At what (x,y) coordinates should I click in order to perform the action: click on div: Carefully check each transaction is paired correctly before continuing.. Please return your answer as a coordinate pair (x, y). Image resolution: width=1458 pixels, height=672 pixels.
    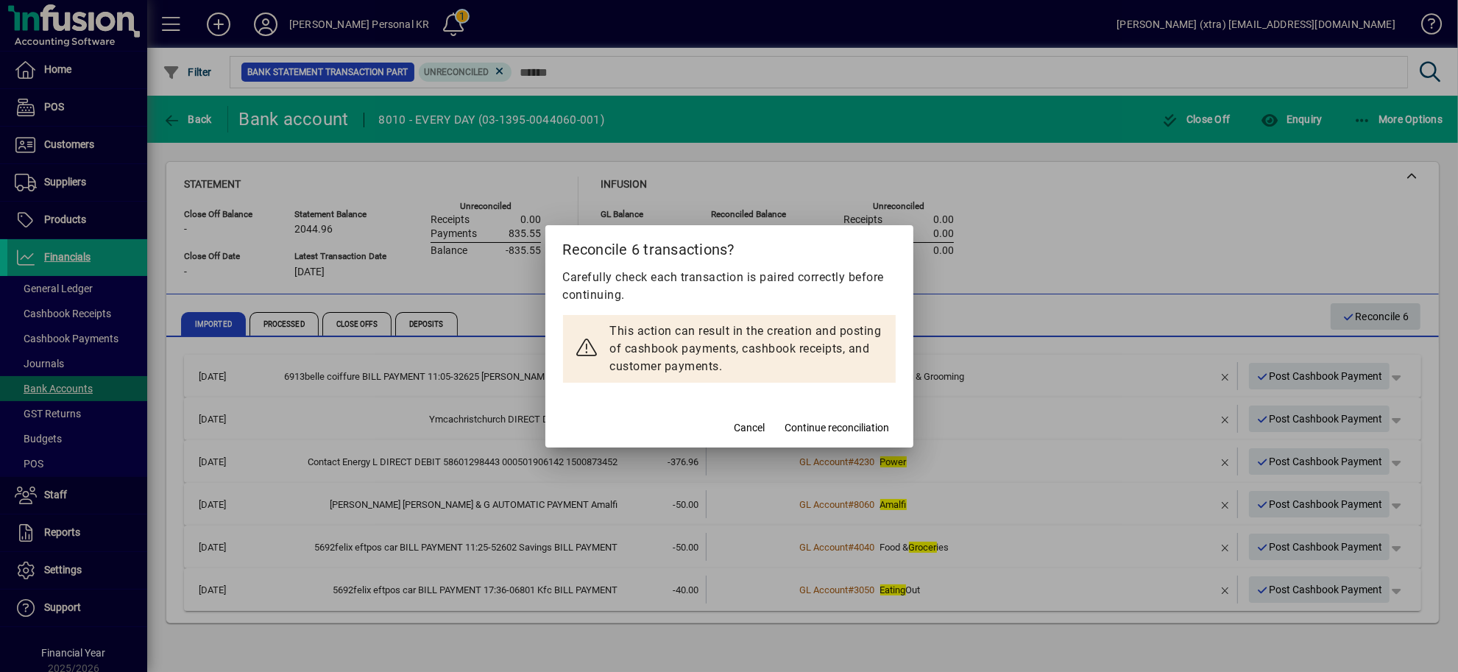
    Looking at the image, I should click on (730, 325).